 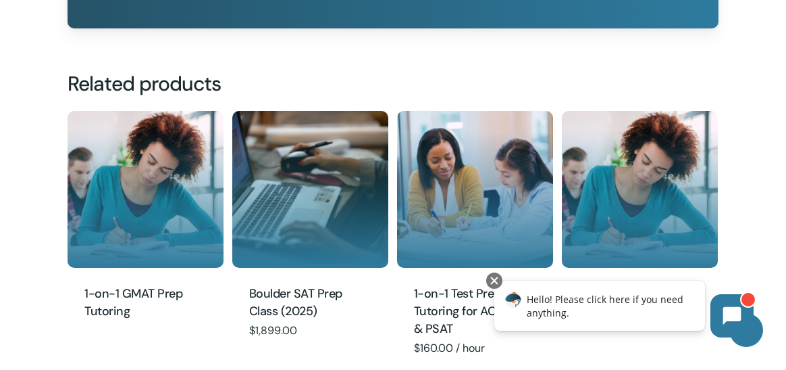 I want to click on span: Hello! Please click here if you need anything., so click(x=125, y=36).